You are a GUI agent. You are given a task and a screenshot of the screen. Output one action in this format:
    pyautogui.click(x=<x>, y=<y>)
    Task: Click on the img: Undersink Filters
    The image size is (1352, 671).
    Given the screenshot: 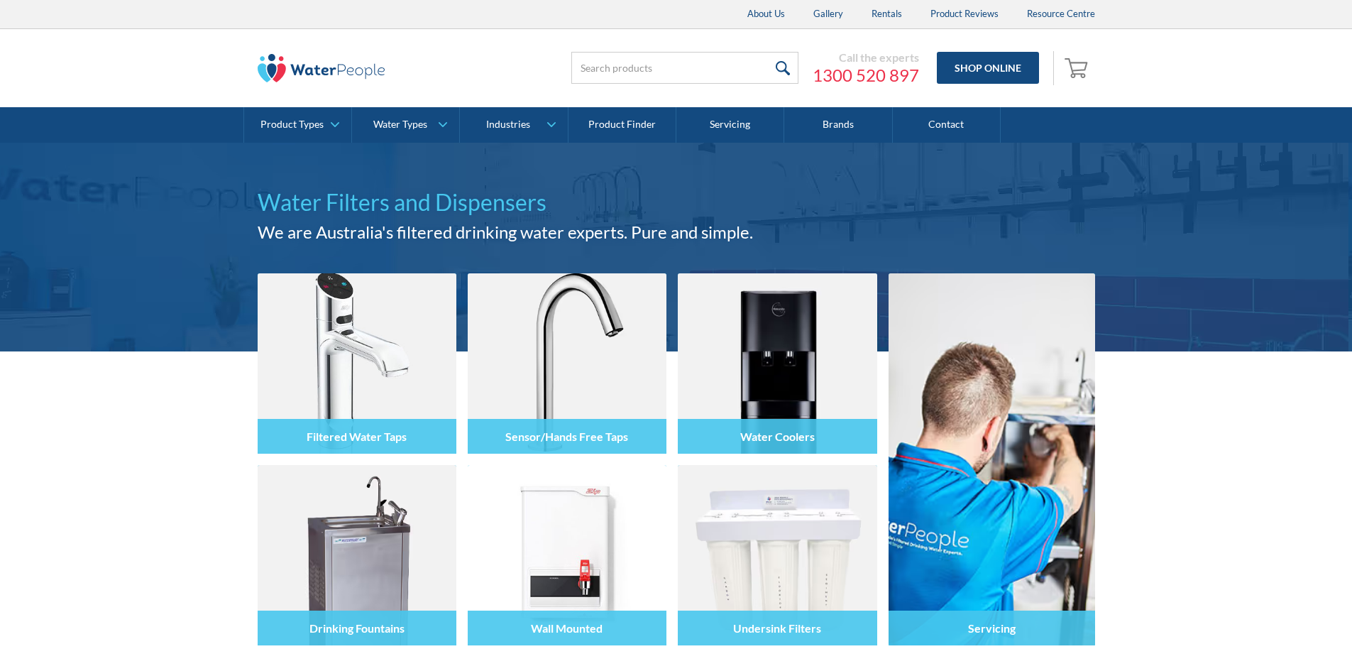 What is the action you would take?
    pyautogui.click(x=777, y=555)
    